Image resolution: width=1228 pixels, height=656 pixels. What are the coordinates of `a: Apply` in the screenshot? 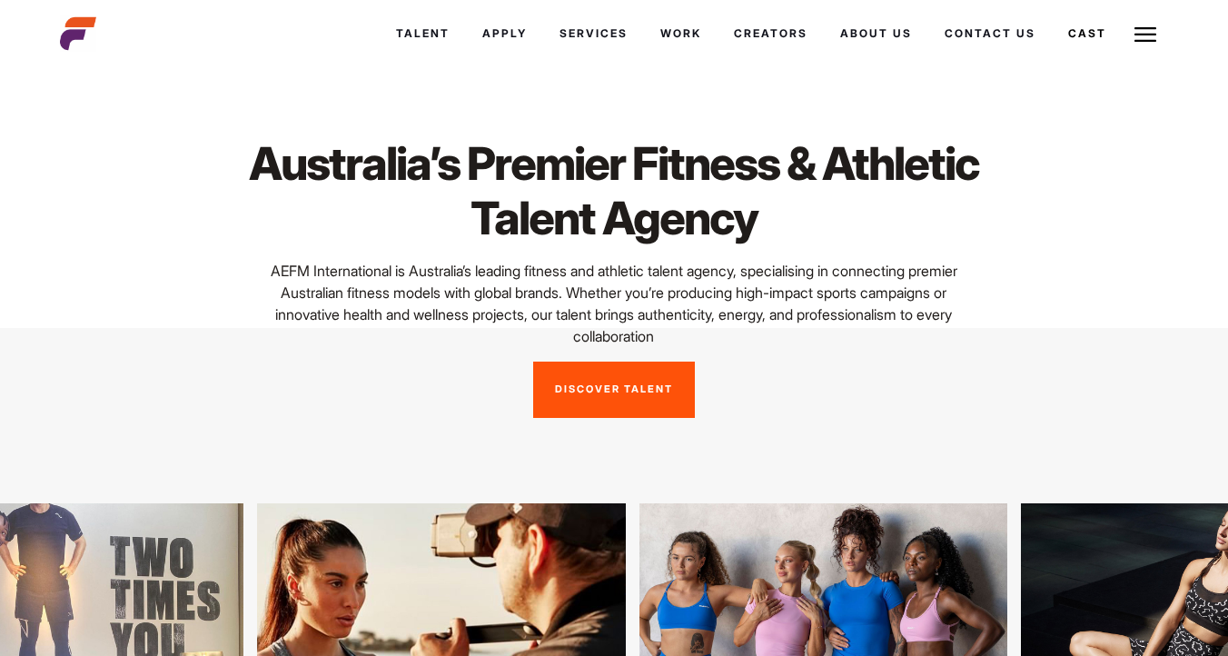 It's located at (504, 34).